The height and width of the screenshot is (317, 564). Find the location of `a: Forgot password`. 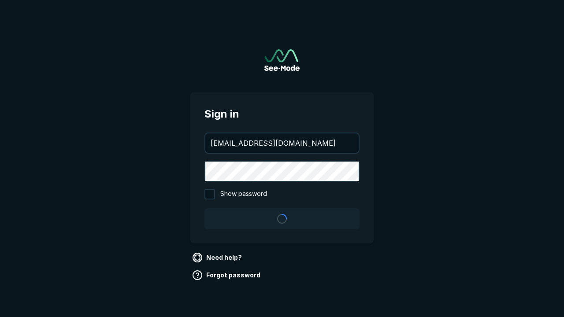

a: Forgot password is located at coordinates (227, 276).